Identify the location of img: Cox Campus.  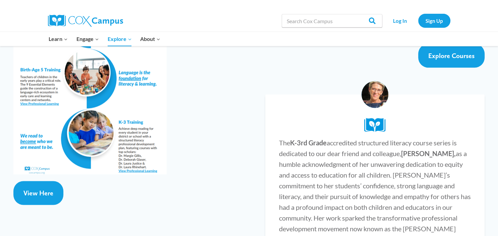
(85, 21).